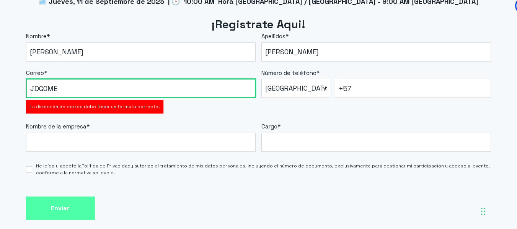 The width and height of the screenshot is (517, 229). I want to click on span: Nombre, so click(36, 36).